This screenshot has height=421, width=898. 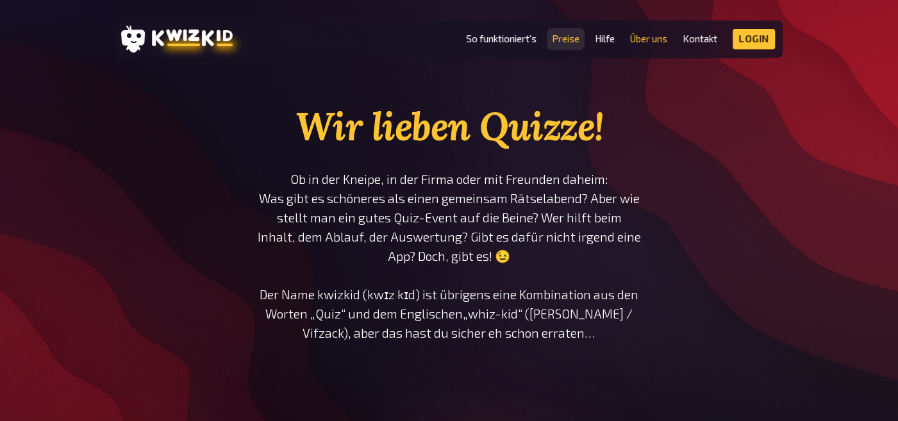 What do you see at coordinates (565, 38) in the screenshot?
I see `a: Preise` at bounding box center [565, 38].